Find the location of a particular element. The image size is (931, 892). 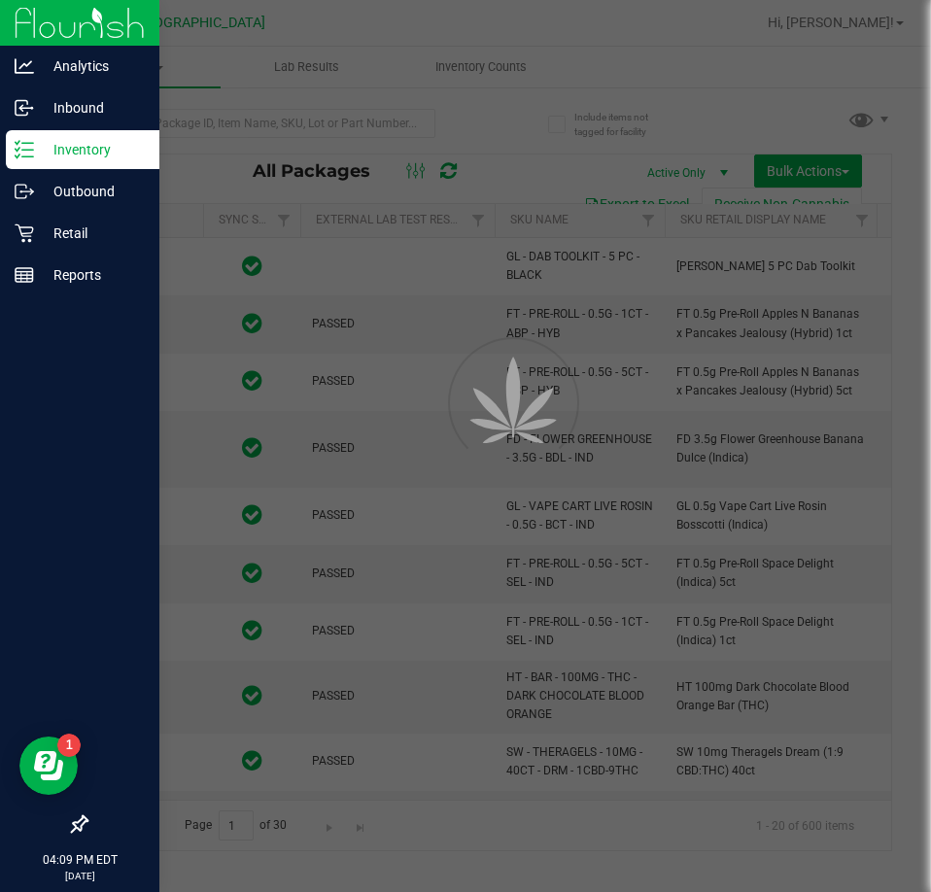

p: 04:09 PM EDT is located at coordinates (80, 860).